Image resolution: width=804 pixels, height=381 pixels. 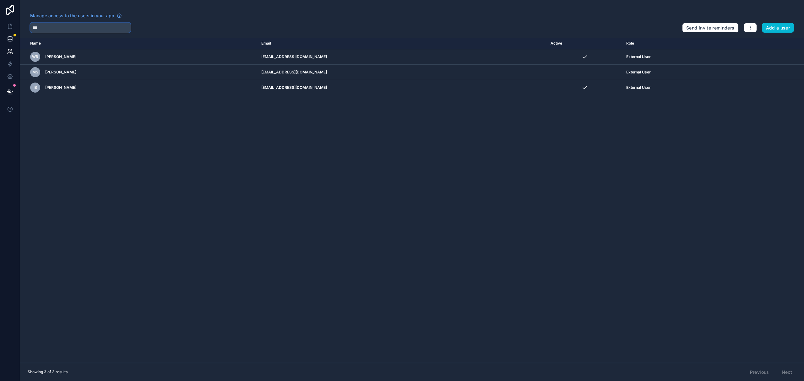 What do you see at coordinates (412, 200) in the screenshot?
I see `div: scrollable content` at bounding box center [412, 200].